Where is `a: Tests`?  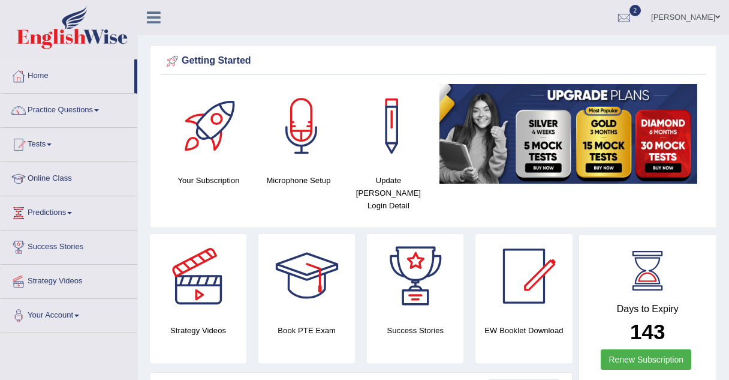
a: Tests is located at coordinates (69, 143).